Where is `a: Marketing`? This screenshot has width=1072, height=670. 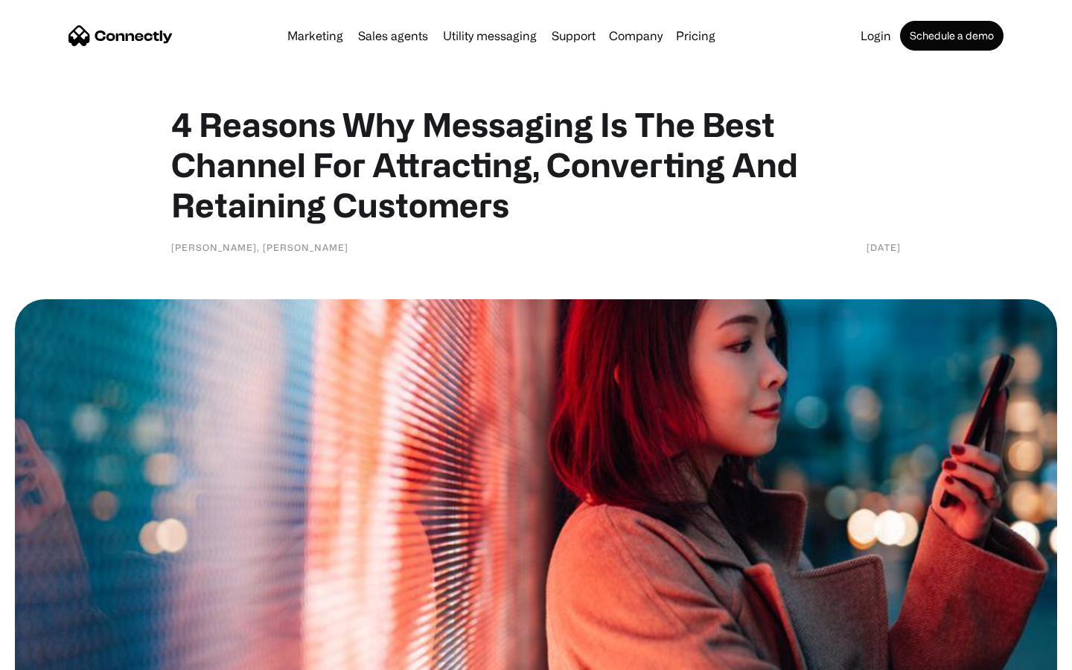 a: Marketing is located at coordinates (315, 36).